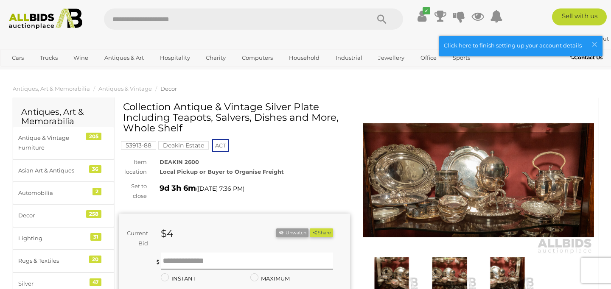  I want to click on div: Current Bid, so click(137, 238).